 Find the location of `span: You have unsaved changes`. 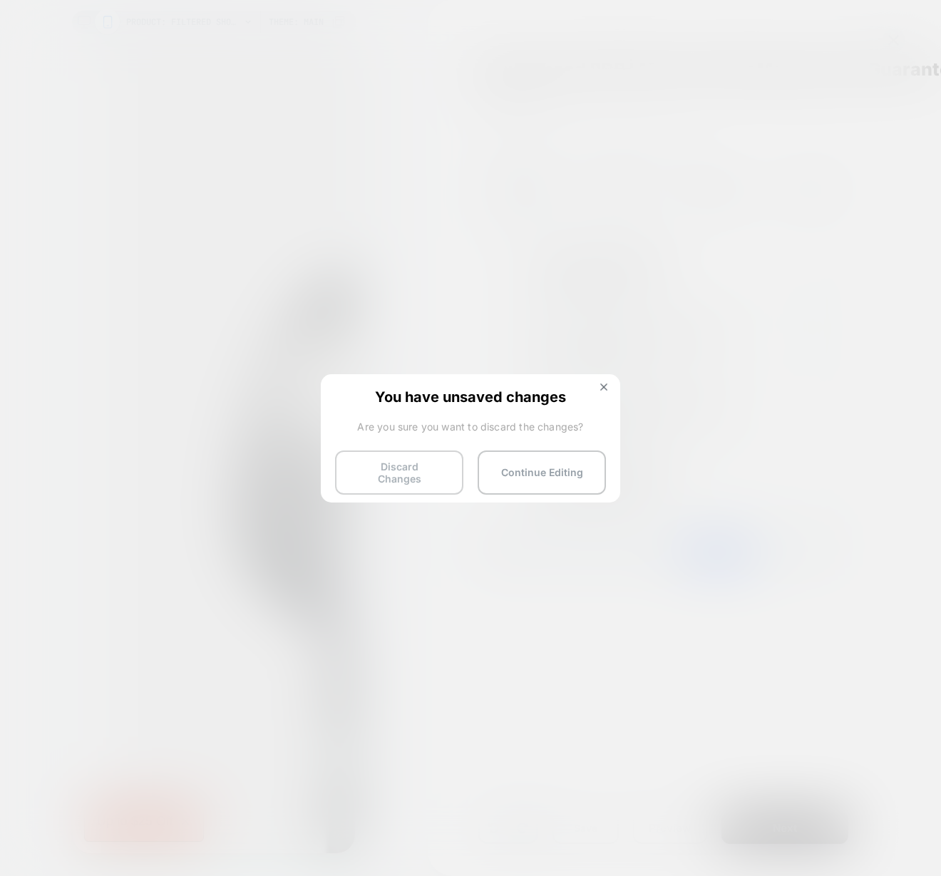

span: You have unsaved changes is located at coordinates (471, 396).